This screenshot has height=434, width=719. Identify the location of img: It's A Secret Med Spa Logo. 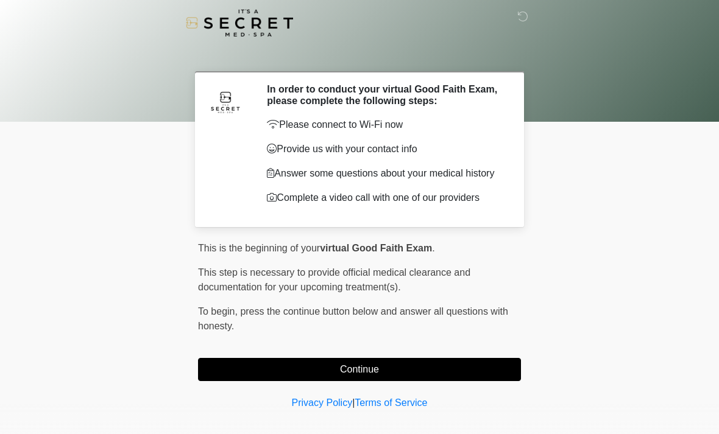
(239, 23).